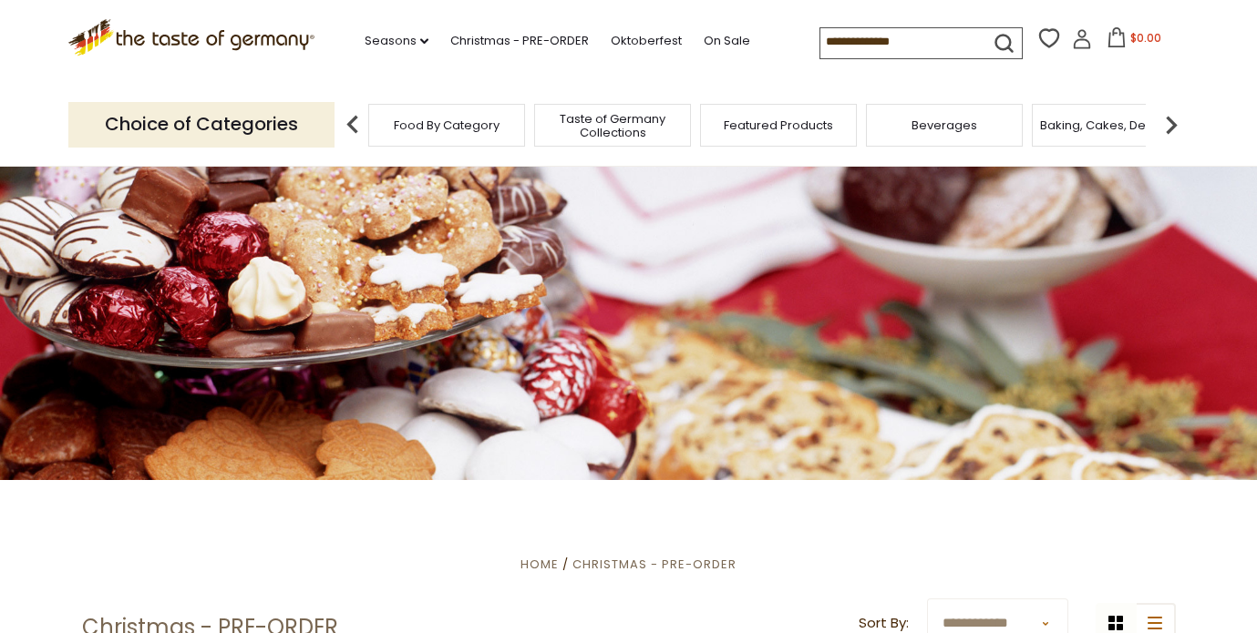  I want to click on span: Featured Products, so click(778, 125).